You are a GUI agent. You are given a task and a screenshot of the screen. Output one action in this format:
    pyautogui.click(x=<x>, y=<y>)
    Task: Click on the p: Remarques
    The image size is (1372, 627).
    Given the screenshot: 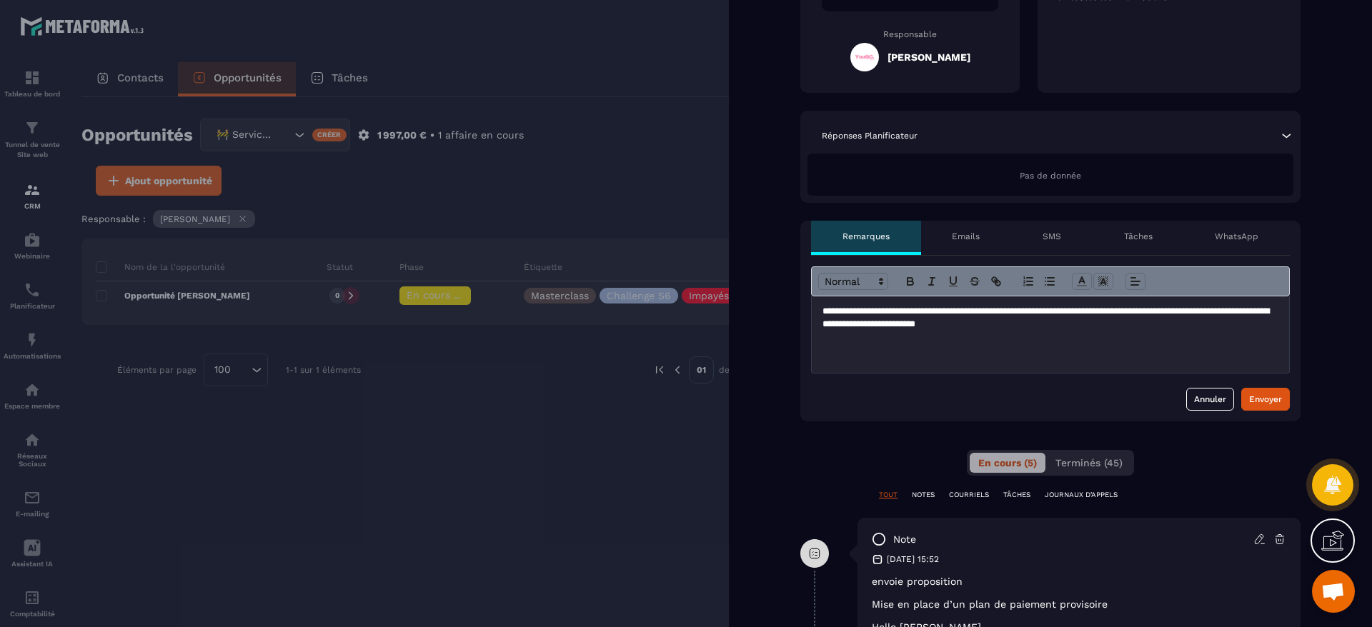 What is the action you would take?
    pyautogui.click(x=866, y=236)
    